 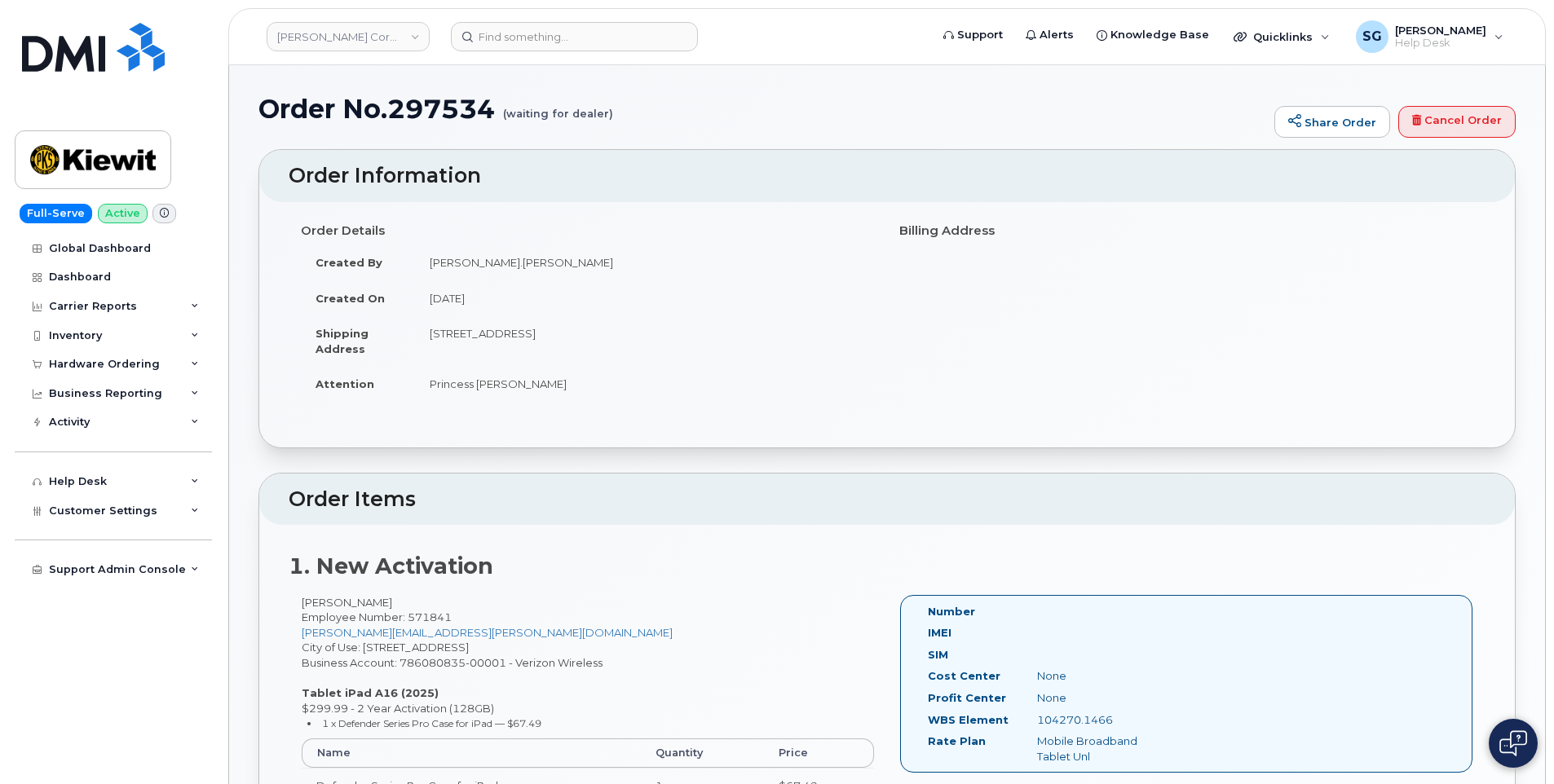 I want to click on img: Open chat, so click(x=1513, y=743).